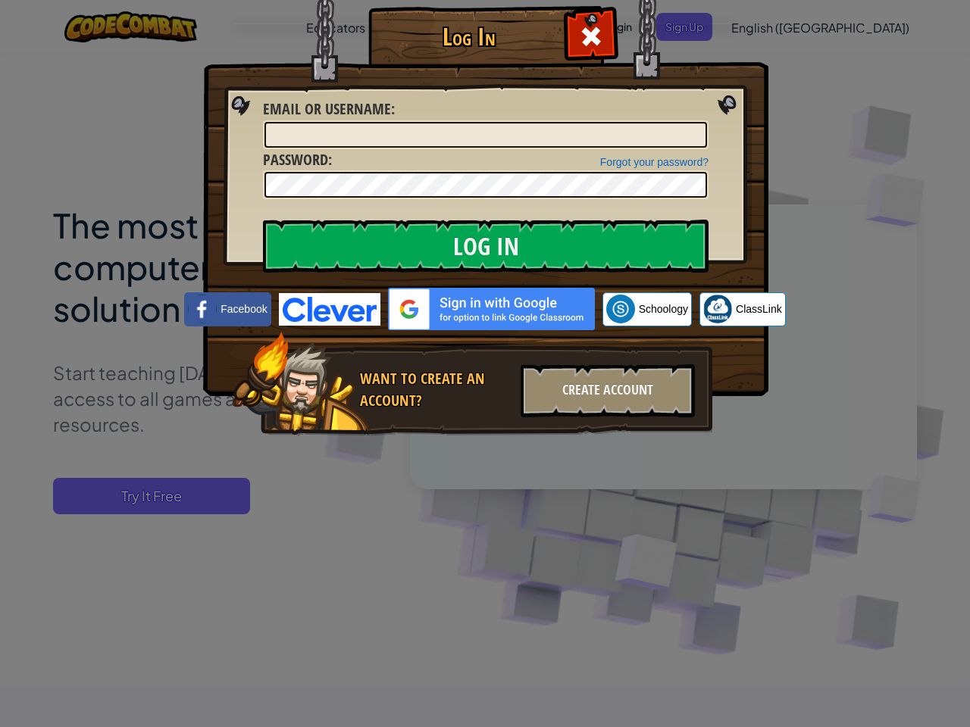 The height and width of the screenshot is (727, 970). I want to click on span: ClassLink, so click(758, 309).